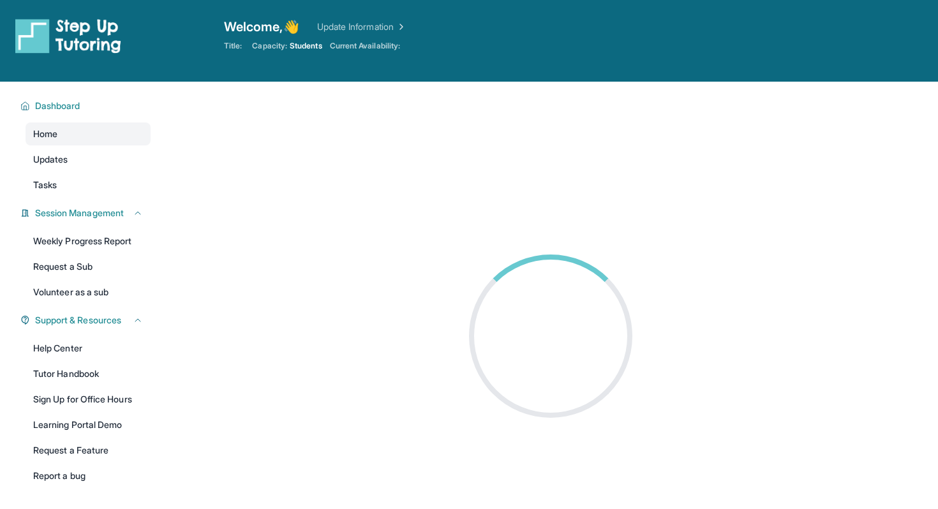 The height and width of the screenshot is (509, 938). Describe the element at coordinates (88, 425) in the screenshot. I see `a: Learning Portal Demo` at that location.